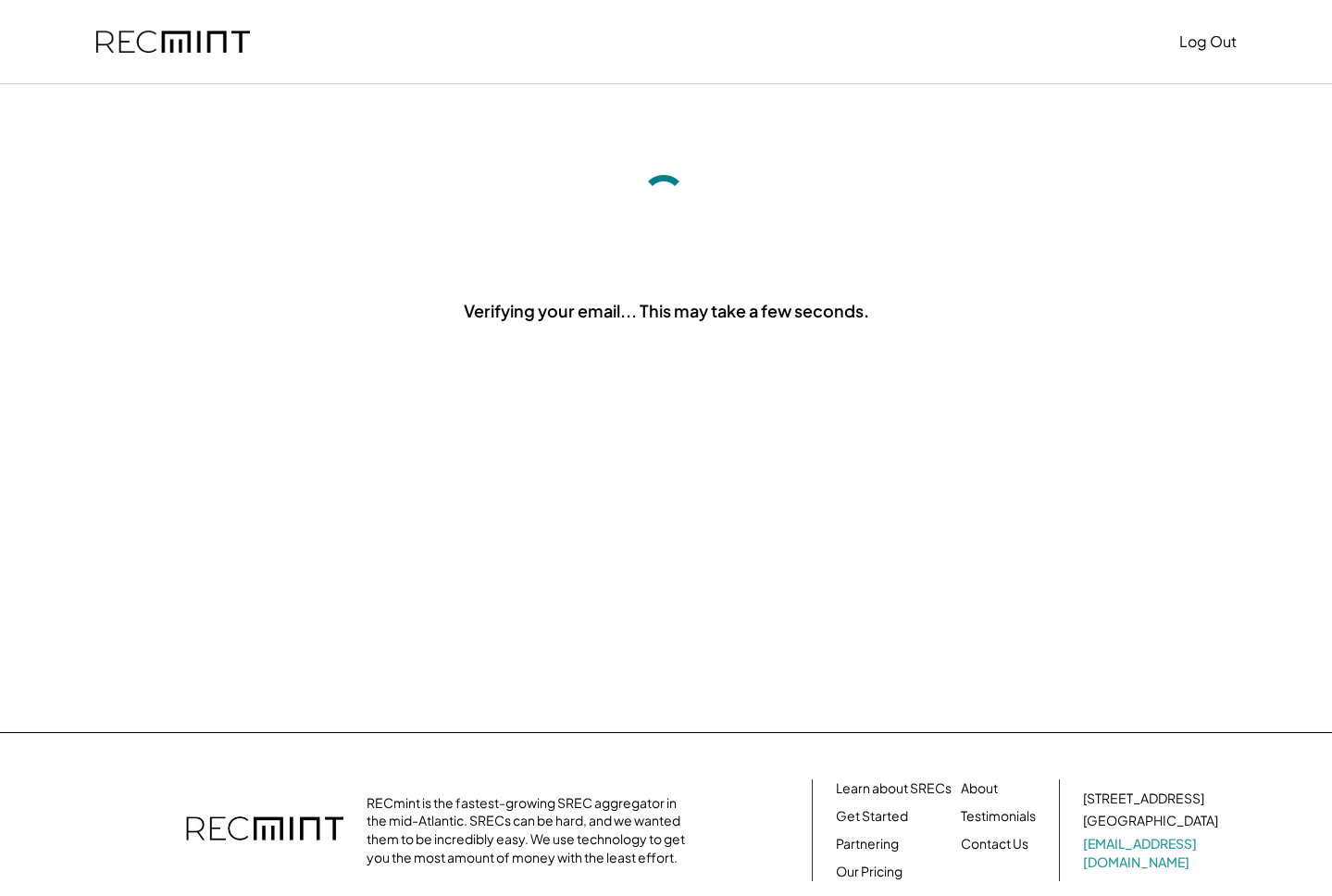 This screenshot has width=1332, height=896. What do you see at coordinates (997, 817) in the screenshot?
I see `a: Testimonials` at bounding box center [997, 817].